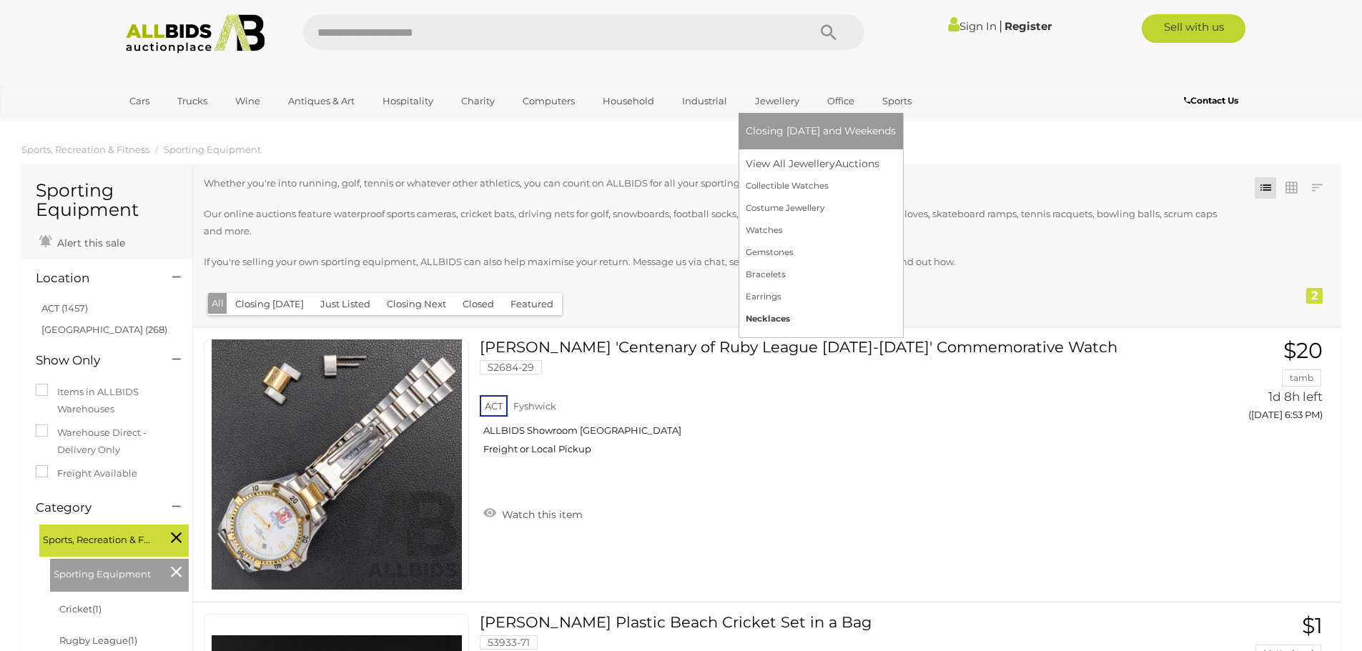  What do you see at coordinates (345, 304) in the screenshot?
I see `button: Just Listed` at bounding box center [345, 304].